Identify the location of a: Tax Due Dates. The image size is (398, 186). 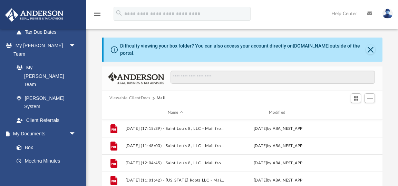
(48, 32).